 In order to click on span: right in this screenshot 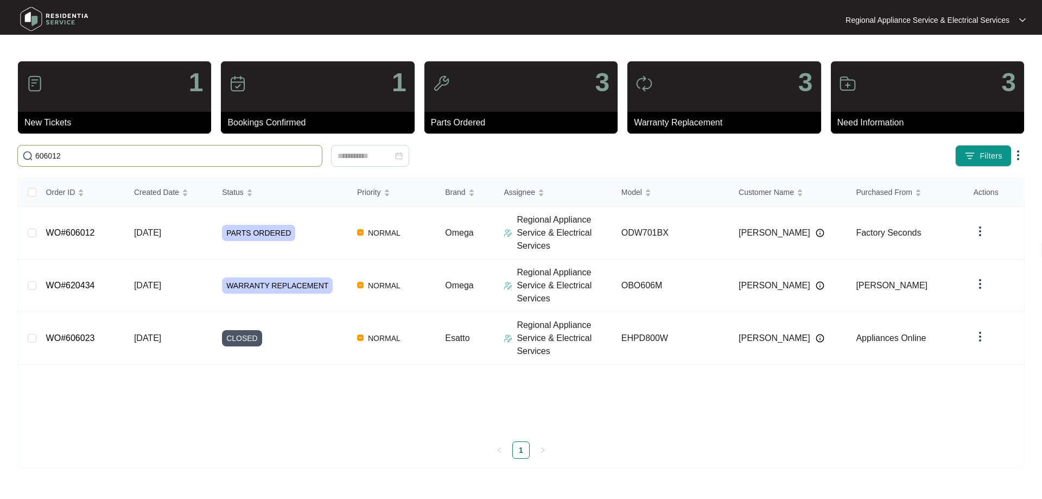, I will do `click(543, 450)`.